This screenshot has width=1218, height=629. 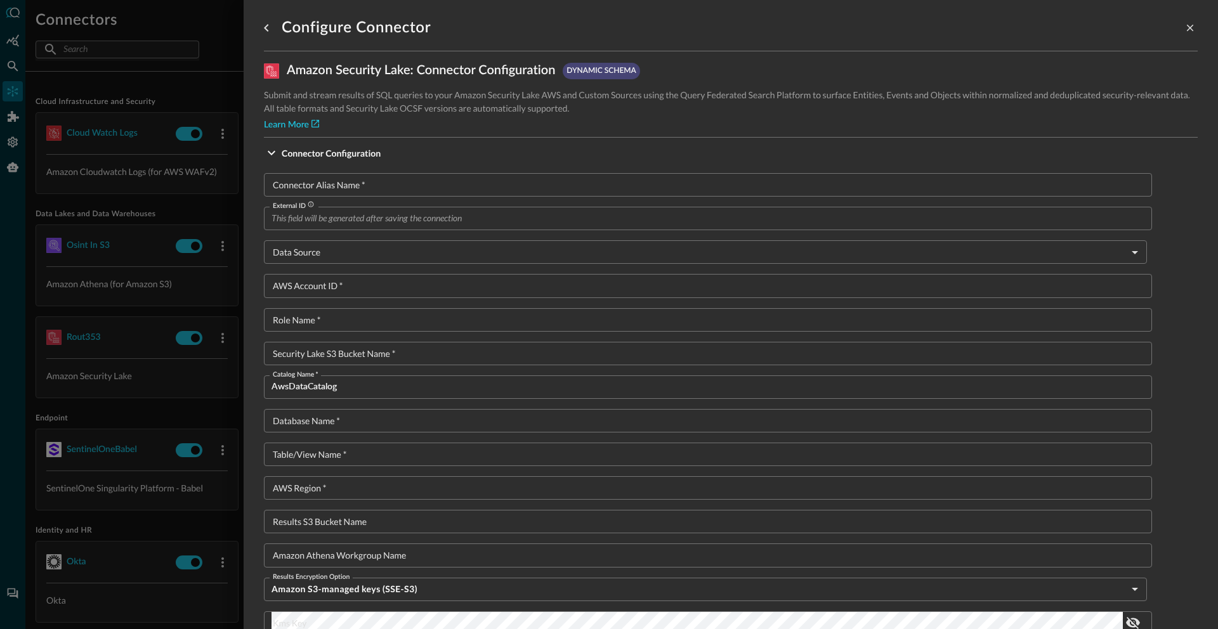 What do you see at coordinates (272, 71) in the screenshot?
I see `img: AWSSecurityLake.svg` at bounding box center [272, 71].